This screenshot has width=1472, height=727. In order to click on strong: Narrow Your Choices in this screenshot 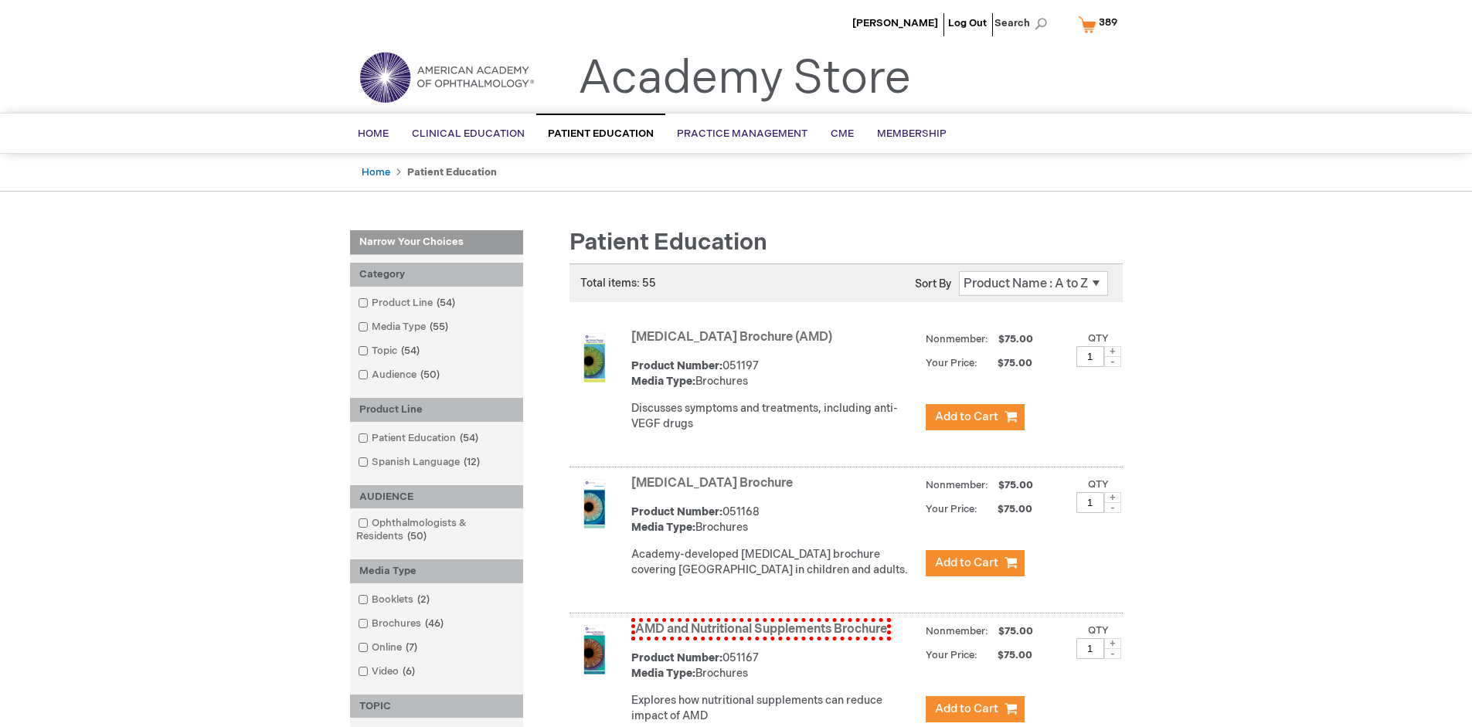, I will do `click(437, 243)`.